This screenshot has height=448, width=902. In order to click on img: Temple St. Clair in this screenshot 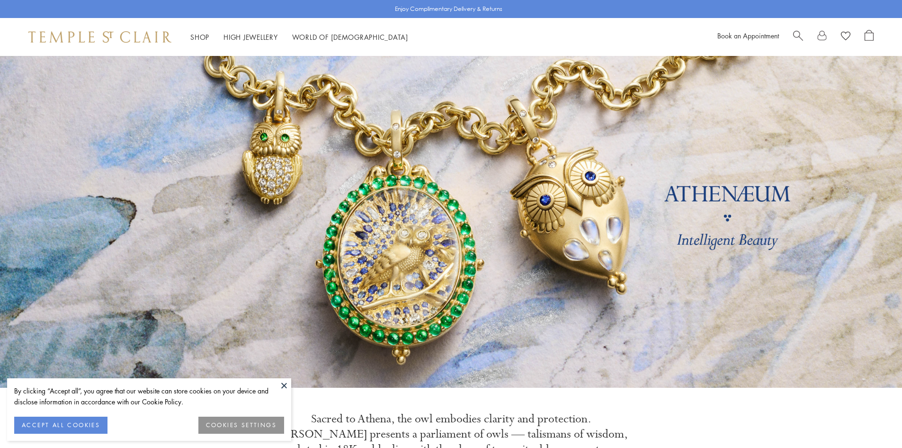, I will do `click(100, 37)`.